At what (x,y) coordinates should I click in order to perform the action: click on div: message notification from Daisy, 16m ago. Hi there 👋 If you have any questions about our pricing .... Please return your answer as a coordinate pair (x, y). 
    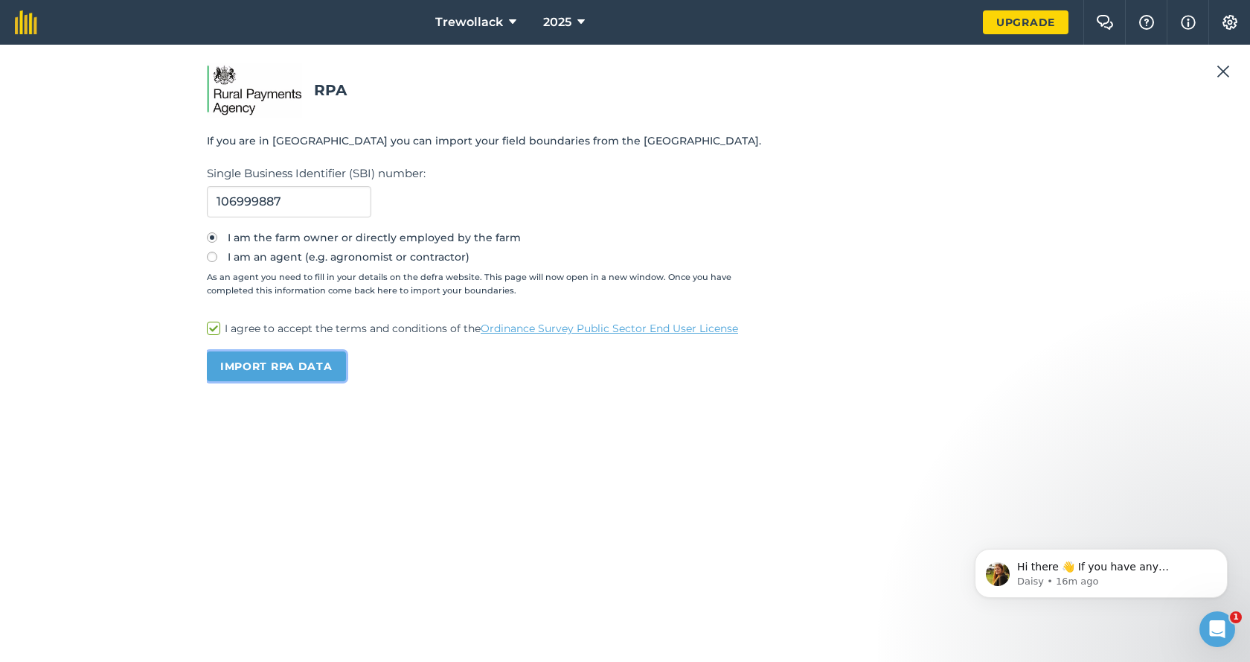
    Looking at the image, I should click on (149, 56).